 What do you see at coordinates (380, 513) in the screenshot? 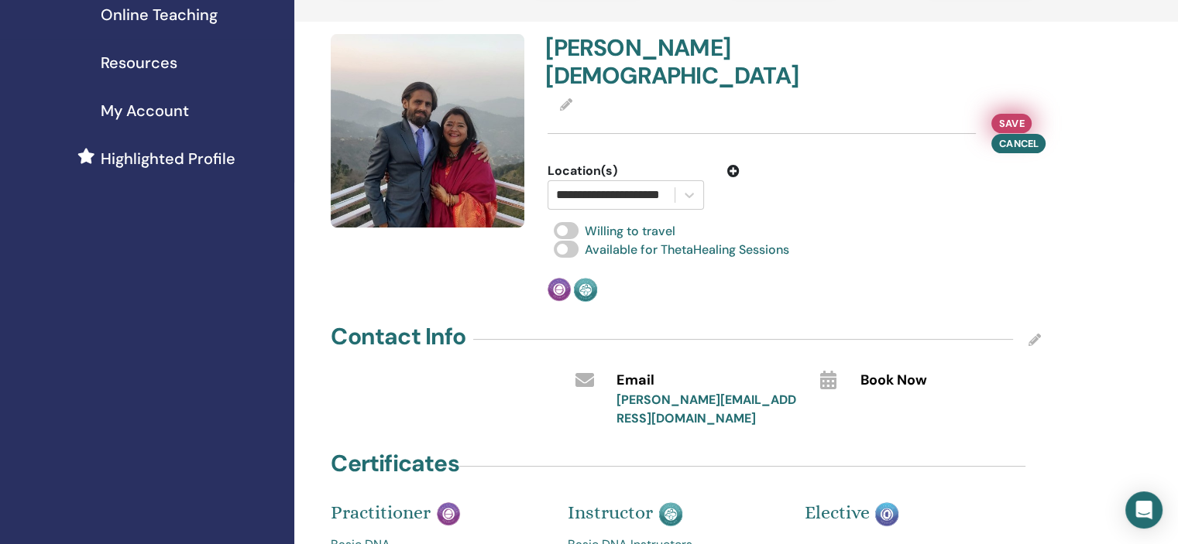
I see `span: Practitioner` at bounding box center [380, 513].